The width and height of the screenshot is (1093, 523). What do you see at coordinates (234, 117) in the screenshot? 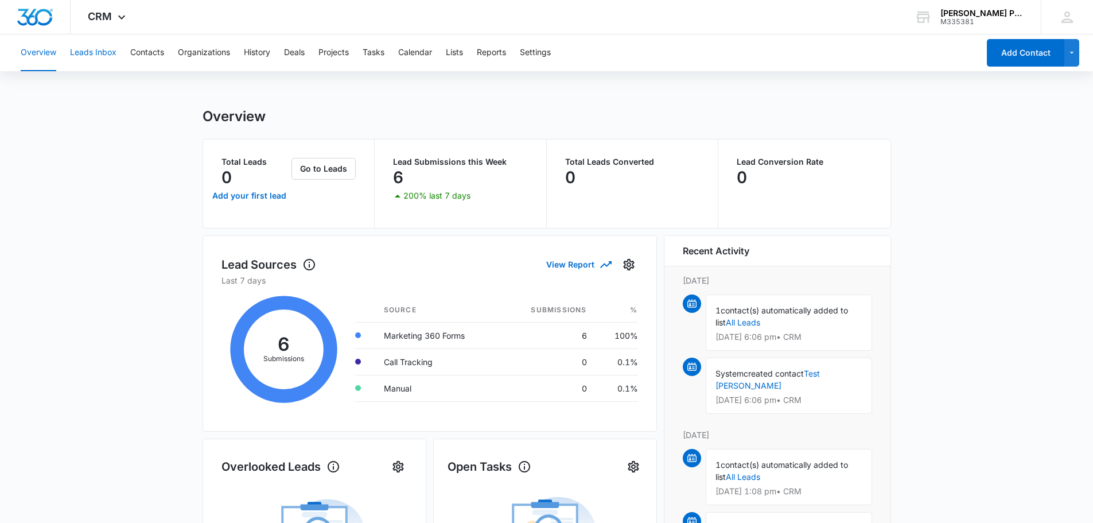
I see `h1: Overview` at bounding box center [234, 117].